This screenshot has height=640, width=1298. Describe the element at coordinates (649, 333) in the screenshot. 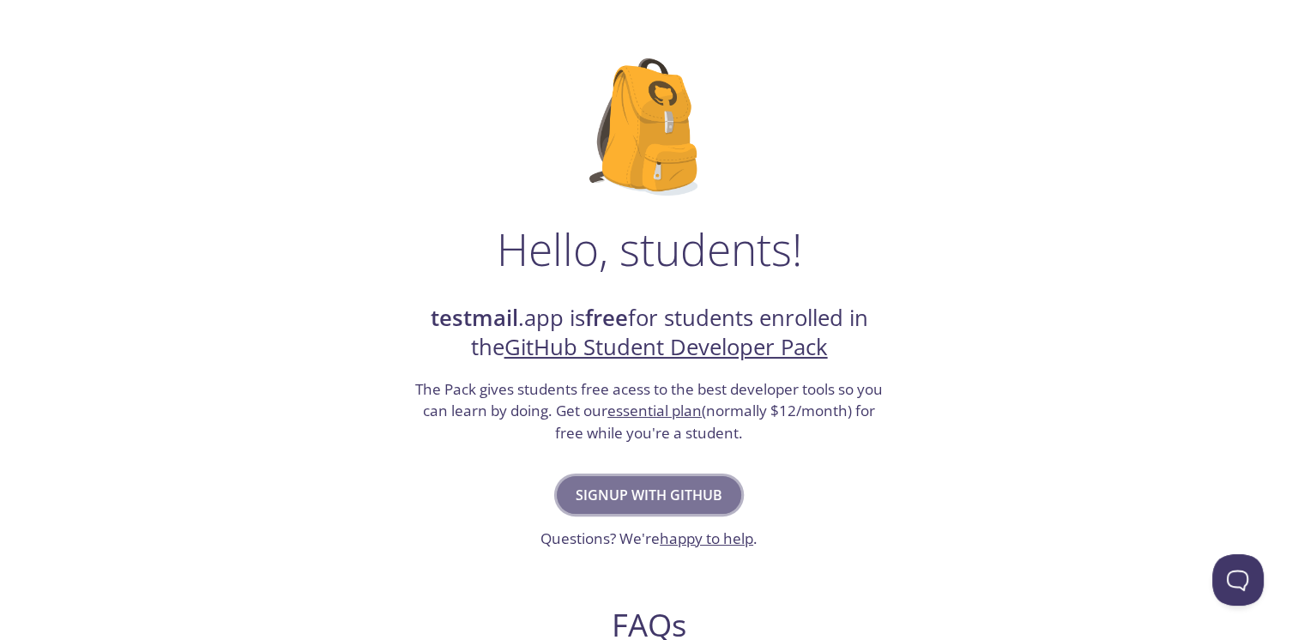

I see `h2: .app is for students enrolled in the` at that location.